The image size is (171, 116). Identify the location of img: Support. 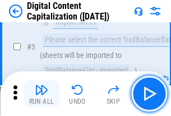
(138, 11).